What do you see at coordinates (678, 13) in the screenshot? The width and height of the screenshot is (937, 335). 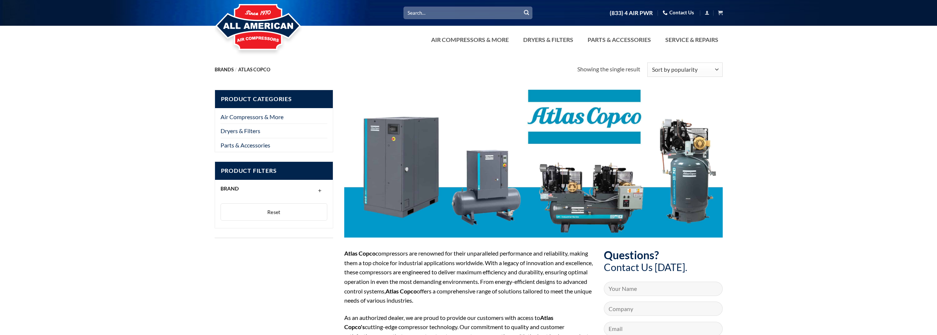 I see `a: Contact Us` at bounding box center [678, 13].